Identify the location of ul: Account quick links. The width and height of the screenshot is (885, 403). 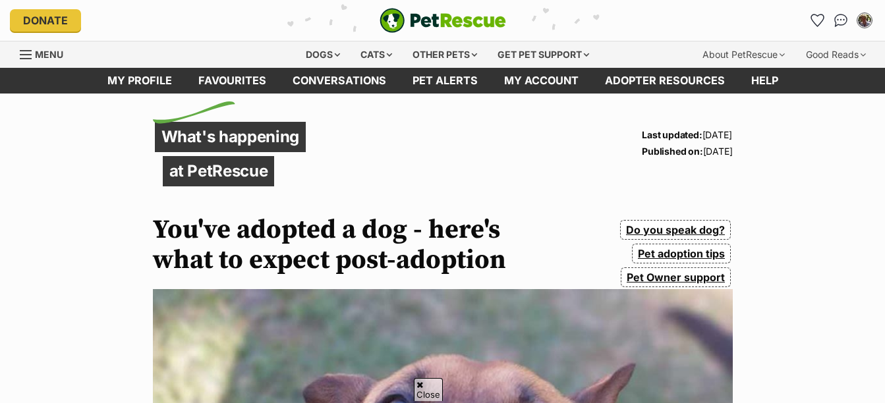
(840, 20).